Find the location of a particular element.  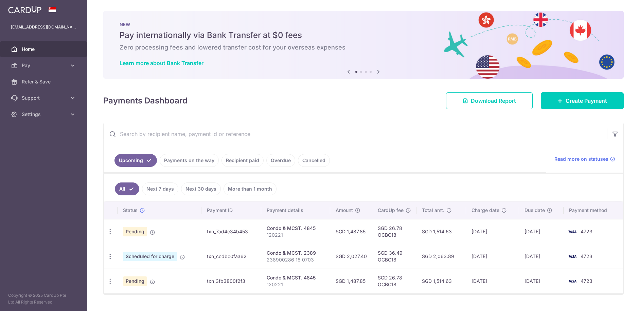

h4: Payments Dashboard is located at coordinates (145, 101).